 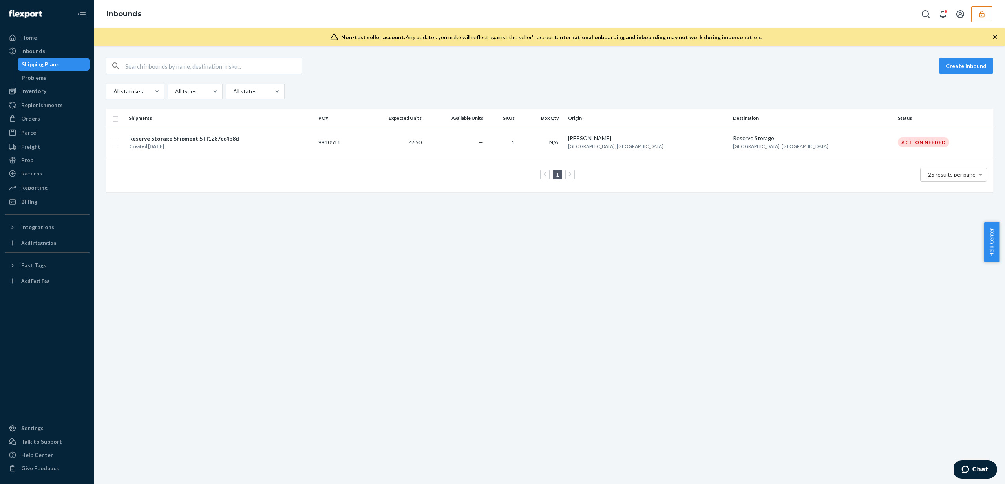 I want to click on div: Billing, so click(x=29, y=202).